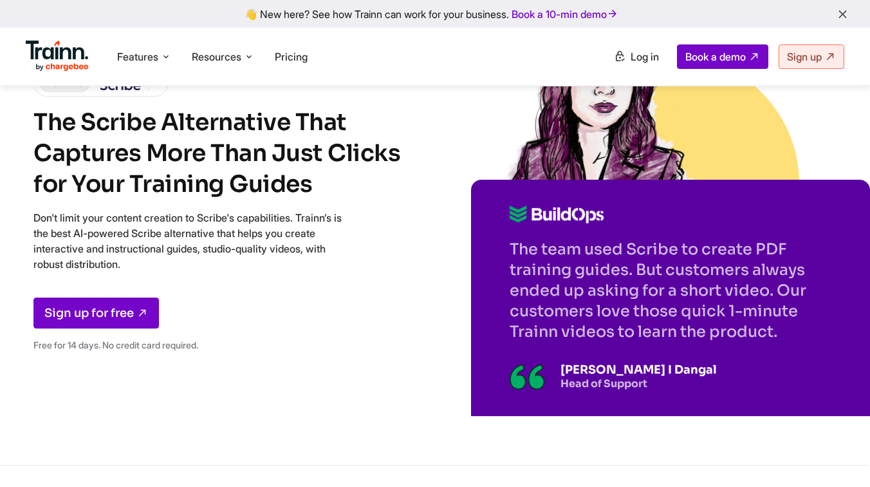 This screenshot has height=487, width=870. Describe the element at coordinates (671, 290) in the screenshot. I see `p: The team used Scribe to create PDF training guides. But customers always ended up asking for a sh...` at that location.